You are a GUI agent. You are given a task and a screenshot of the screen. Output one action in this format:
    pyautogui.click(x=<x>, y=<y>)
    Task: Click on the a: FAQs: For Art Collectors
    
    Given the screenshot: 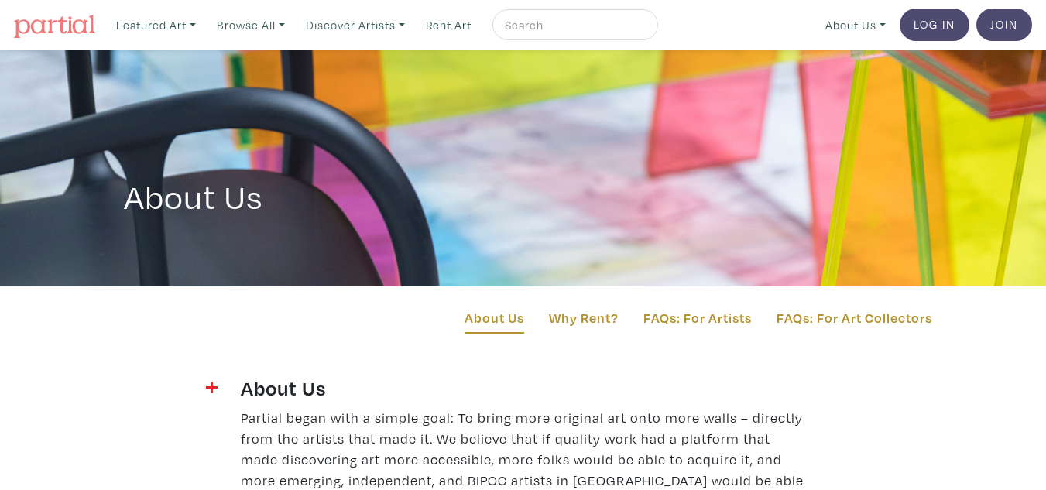 What is the action you would take?
    pyautogui.click(x=854, y=318)
    